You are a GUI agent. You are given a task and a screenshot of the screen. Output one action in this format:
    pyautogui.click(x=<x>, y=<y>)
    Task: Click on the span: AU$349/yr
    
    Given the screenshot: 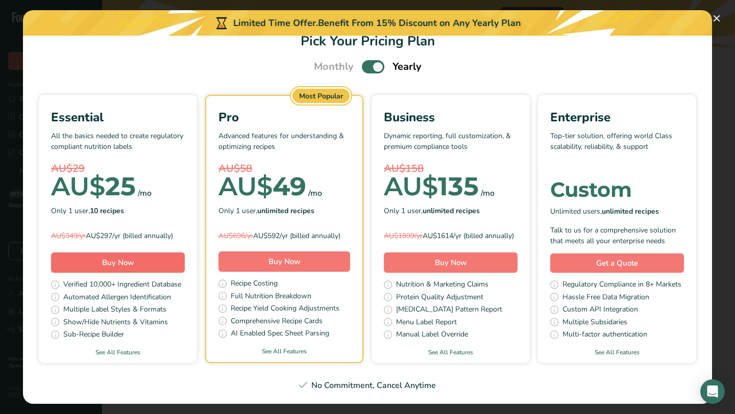 What is the action you would take?
    pyautogui.click(x=68, y=236)
    